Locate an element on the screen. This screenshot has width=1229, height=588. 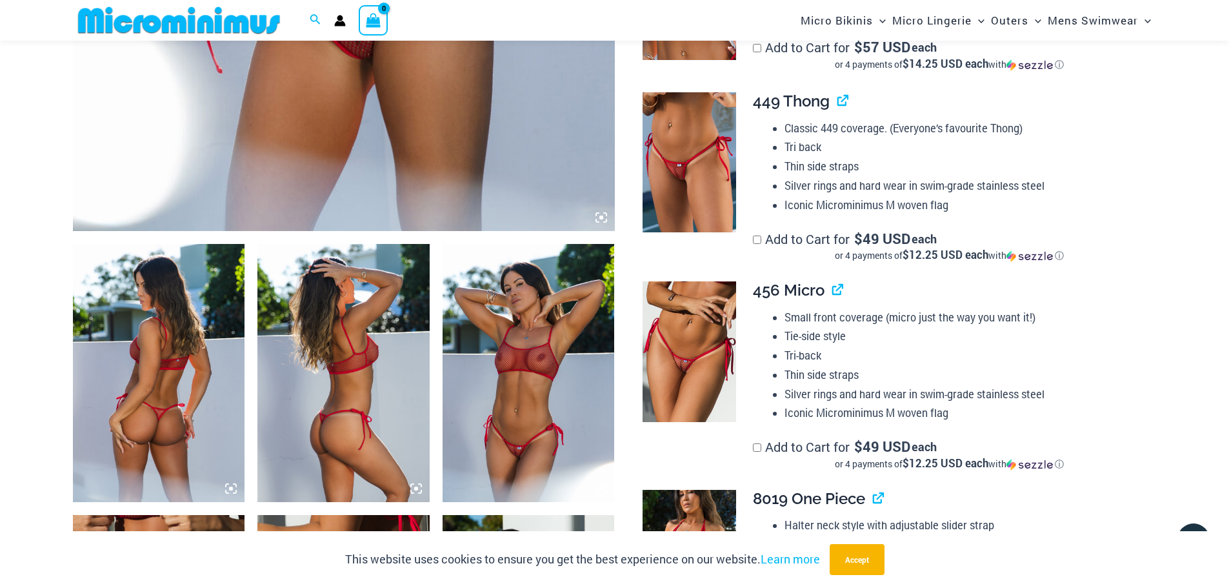
span: 456 Micro is located at coordinates (788, 290).